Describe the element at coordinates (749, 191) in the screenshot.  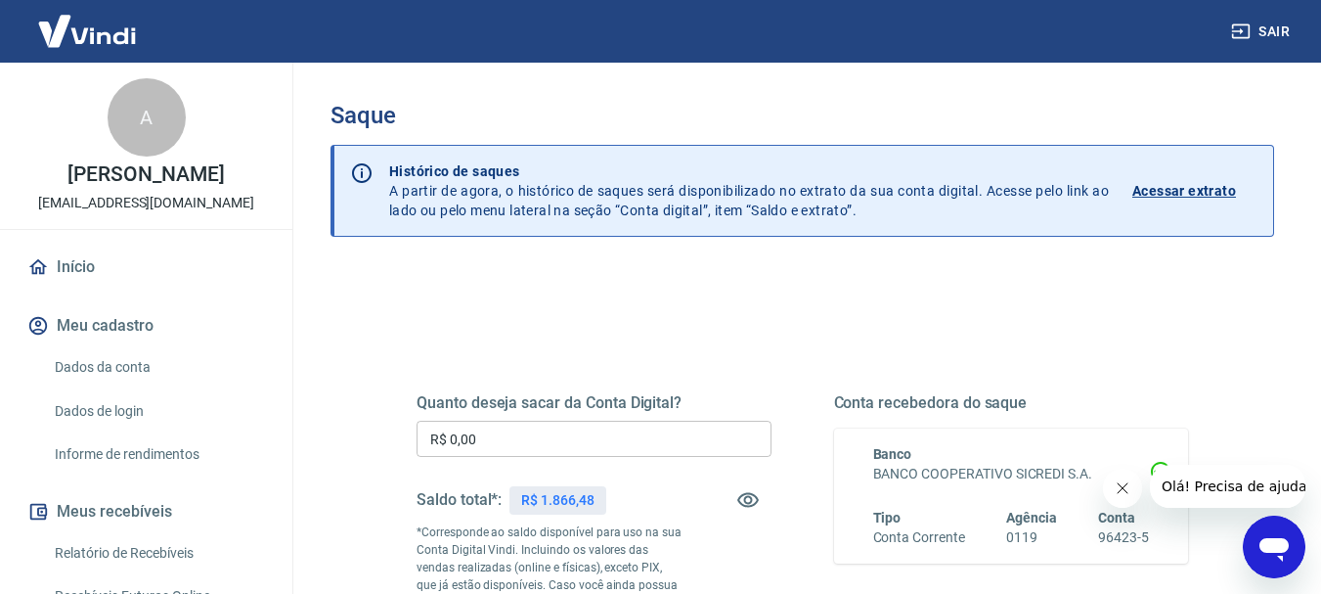
I see `p: A partir de agora, o histórico de saques será disponibilizado no extrato da sua conta digital. Ac...` at that location.